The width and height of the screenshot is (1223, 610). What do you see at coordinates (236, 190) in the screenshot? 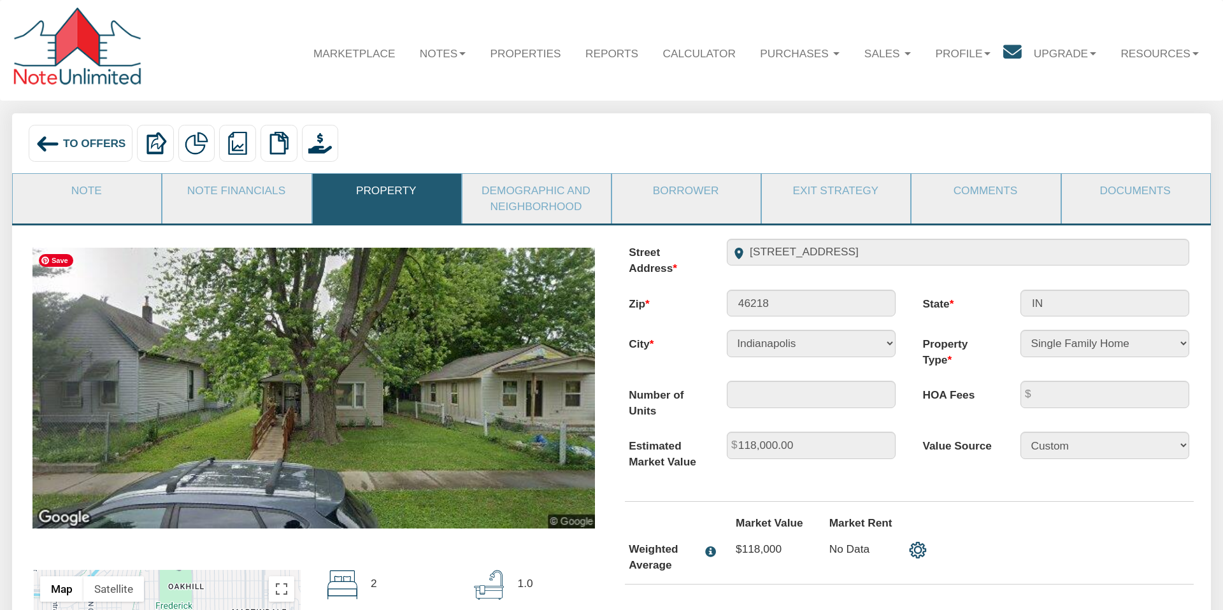
I see `a: Note Financials` at bounding box center [236, 190].